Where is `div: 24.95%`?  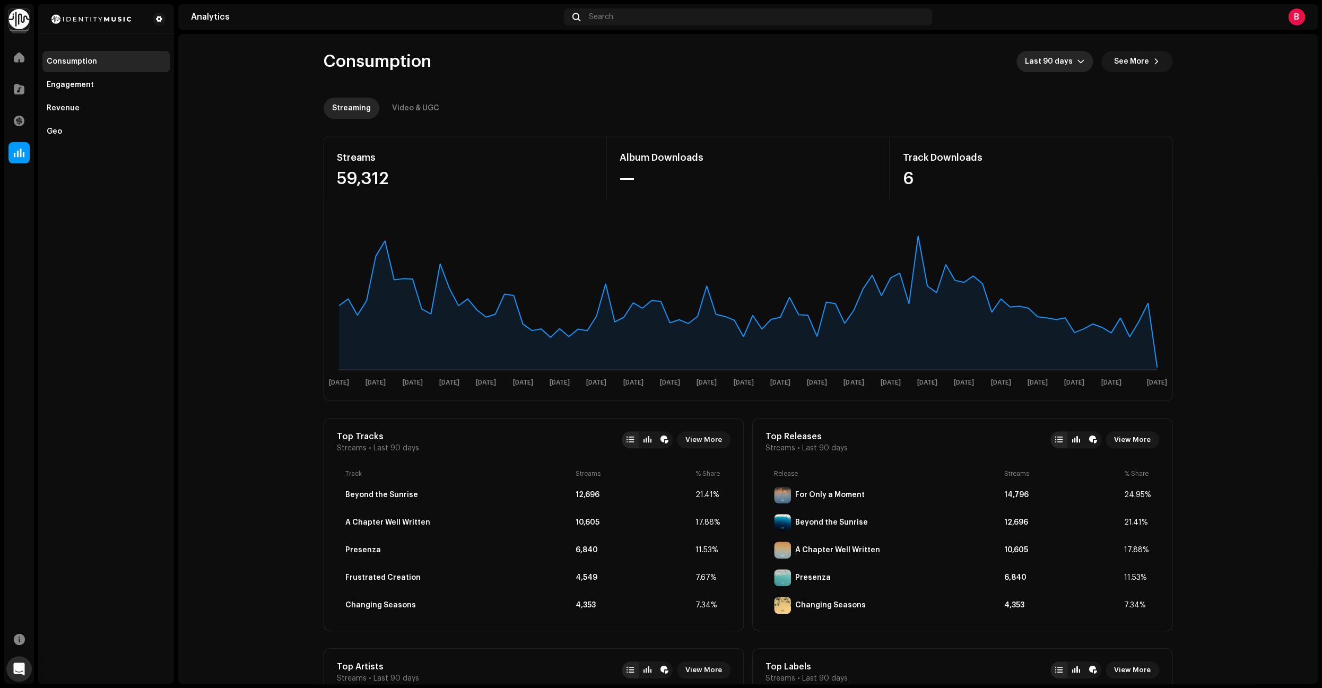
div: 24.95% is located at coordinates (1138, 495).